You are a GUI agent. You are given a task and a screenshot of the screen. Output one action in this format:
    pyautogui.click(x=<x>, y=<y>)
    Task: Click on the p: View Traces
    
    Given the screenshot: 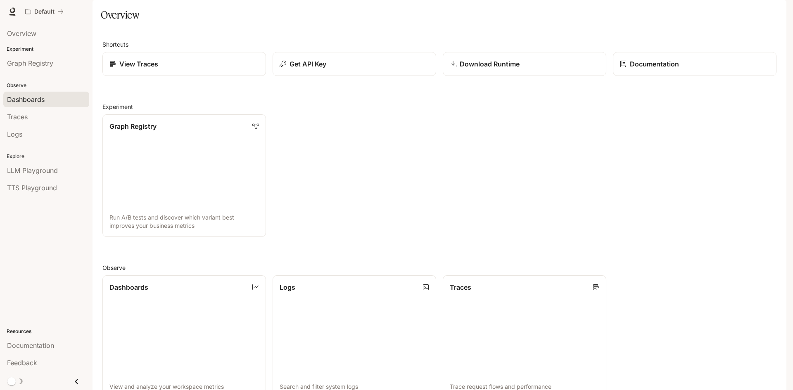 What is the action you would take?
    pyautogui.click(x=139, y=64)
    